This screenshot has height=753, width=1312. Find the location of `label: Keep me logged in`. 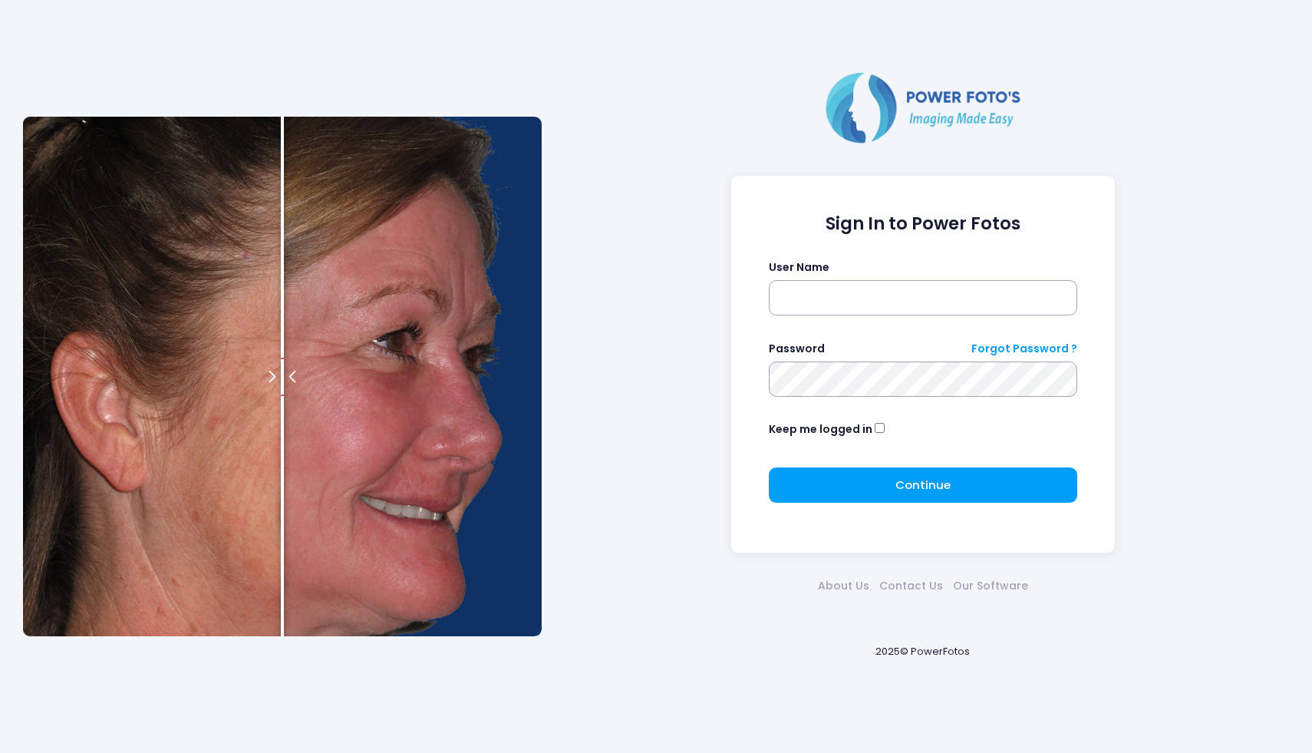

label: Keep me logged in is located at coordinates (820, 429).